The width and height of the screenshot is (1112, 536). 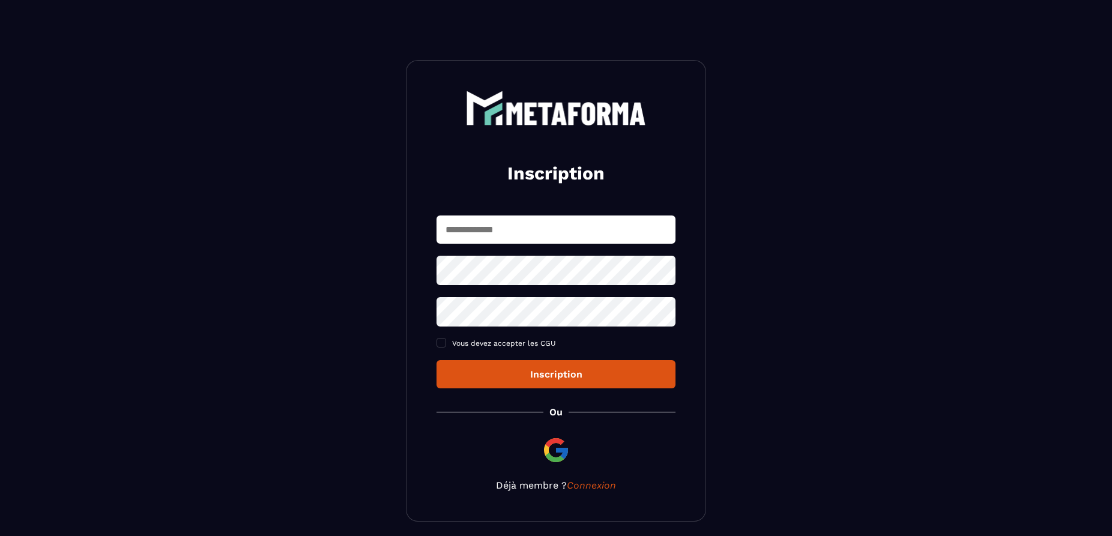 I want to click on span: Vous devez accepter les CGU, so click(x=504, y=344).